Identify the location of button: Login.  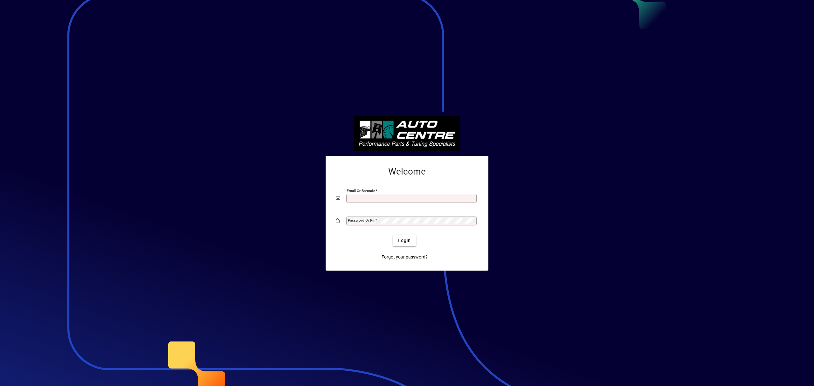
(404, 241).